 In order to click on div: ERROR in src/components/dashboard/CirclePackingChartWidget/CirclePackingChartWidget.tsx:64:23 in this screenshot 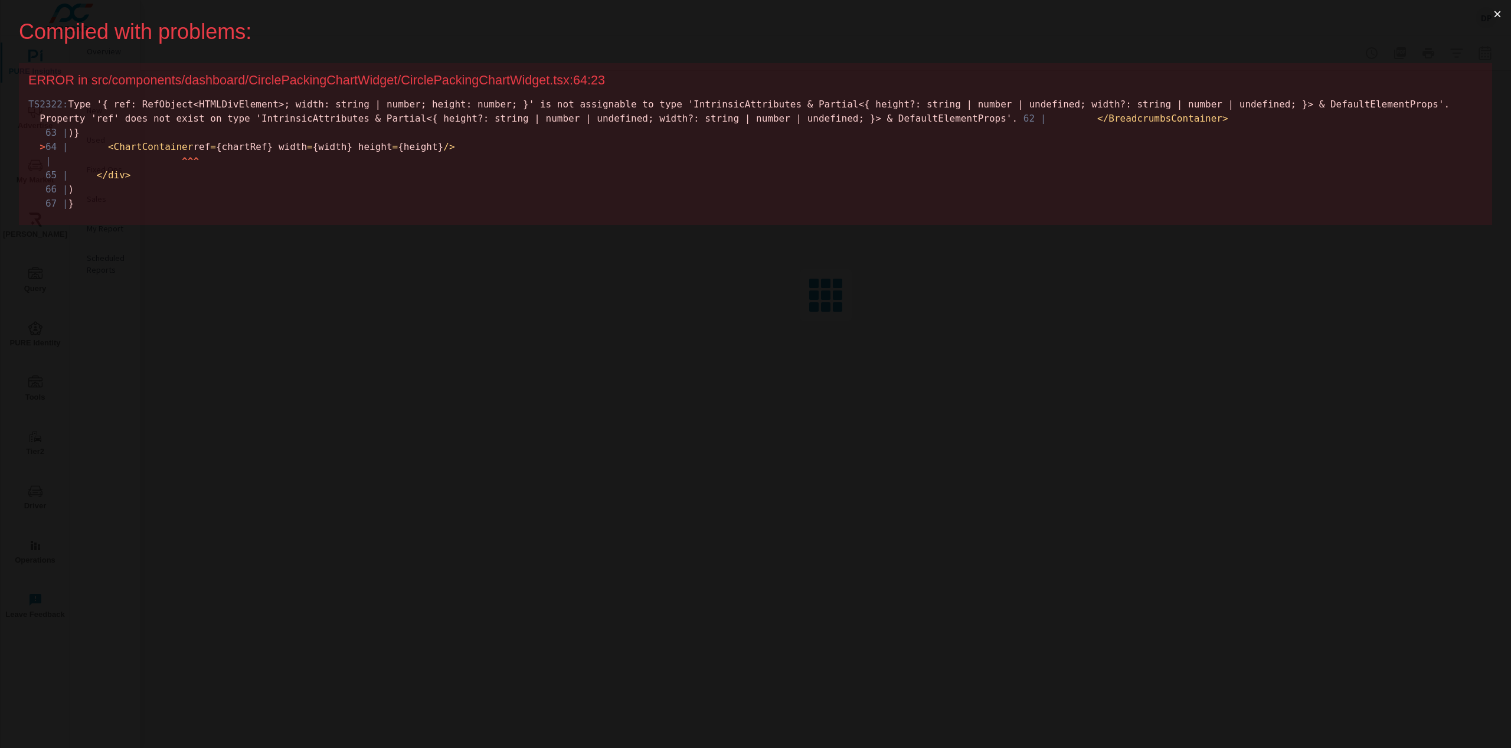, I will do `click(756, 80)`.